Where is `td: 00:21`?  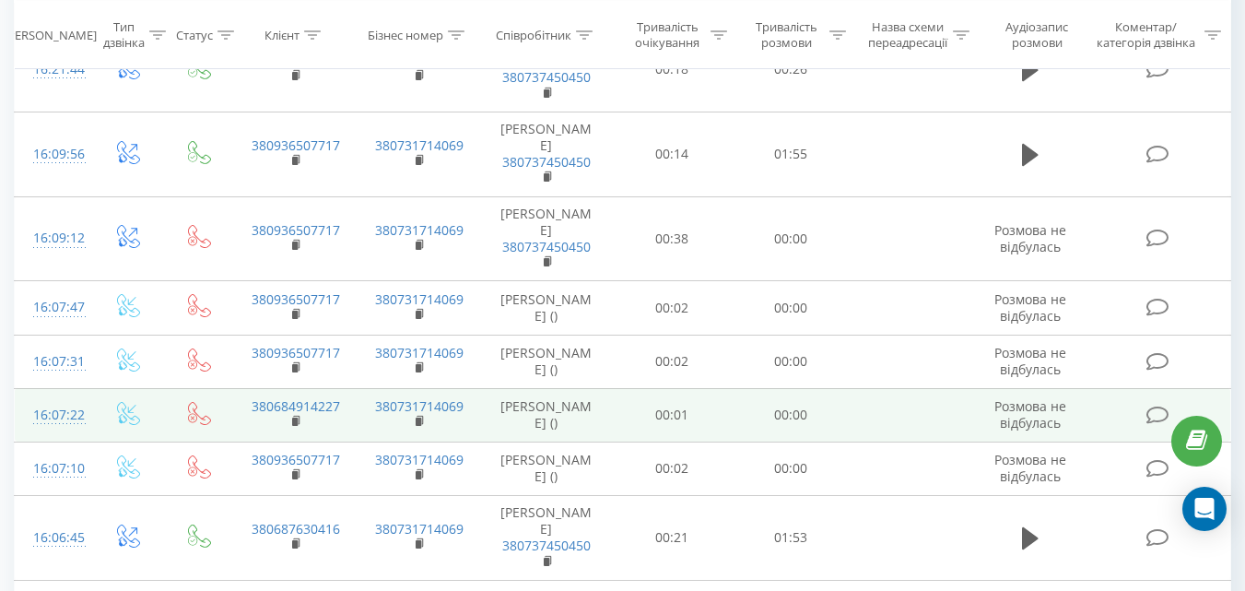
td: 00:21 is located at coordinates (672, 538).